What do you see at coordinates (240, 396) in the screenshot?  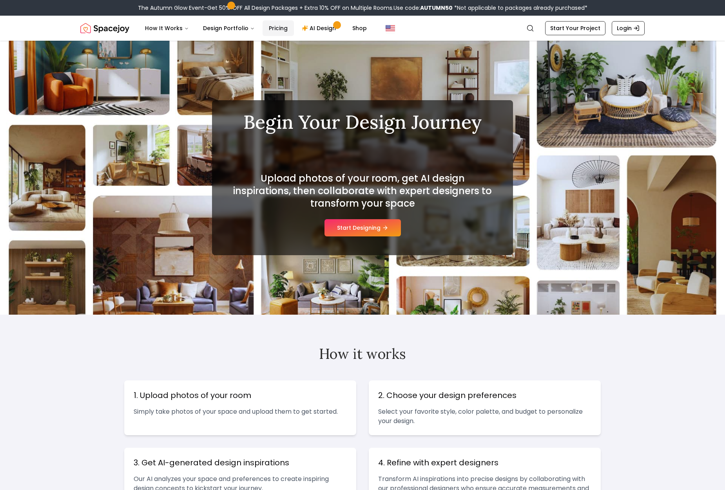 I see `h3: 1. Upload photos of your room` at bounding box center [240, 396].